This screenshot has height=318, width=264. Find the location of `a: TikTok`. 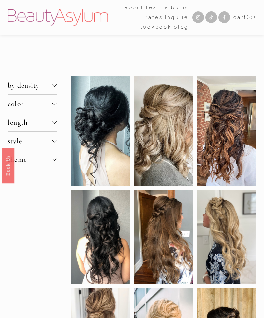

a: TikTok is located at coordinates (211, 17).